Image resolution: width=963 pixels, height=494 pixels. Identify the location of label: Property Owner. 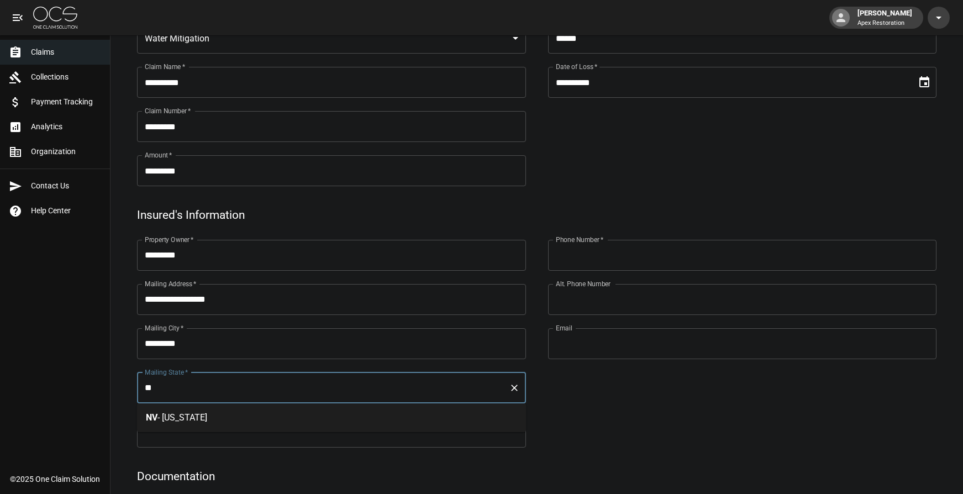
(169, 239).